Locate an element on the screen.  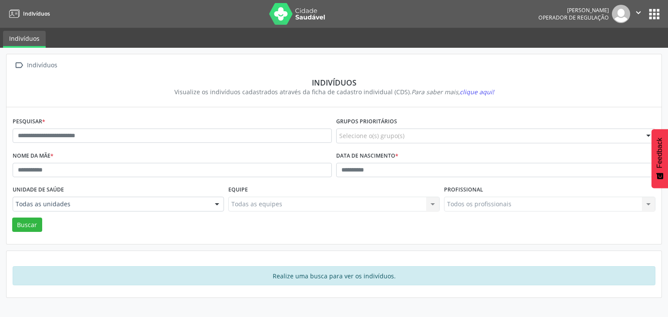
div: Realize uma busca para ver os indivíduos. is located at coordinates (334, 276).